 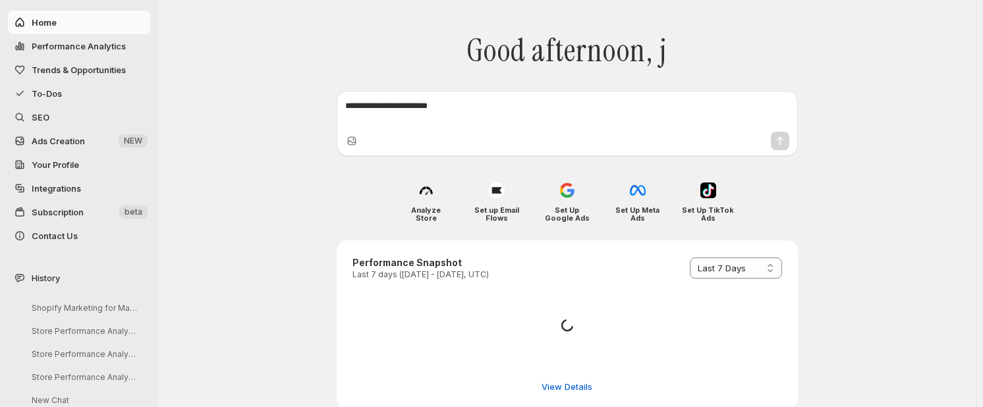 What do you see at coordinates (45, 278) in the screenshot?
I see `span: History` at bounding box center [45, 278].